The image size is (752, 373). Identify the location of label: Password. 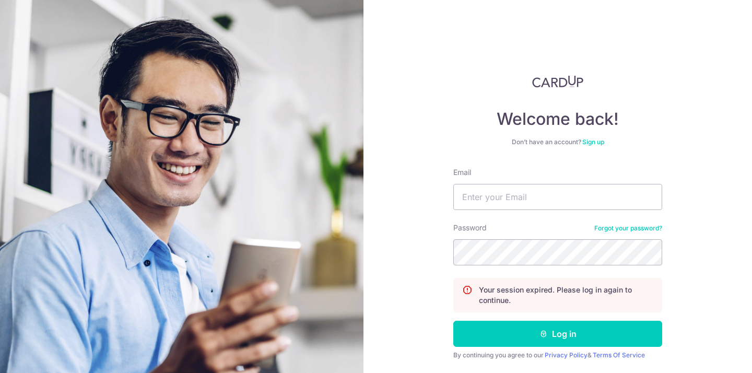
(470, 228).